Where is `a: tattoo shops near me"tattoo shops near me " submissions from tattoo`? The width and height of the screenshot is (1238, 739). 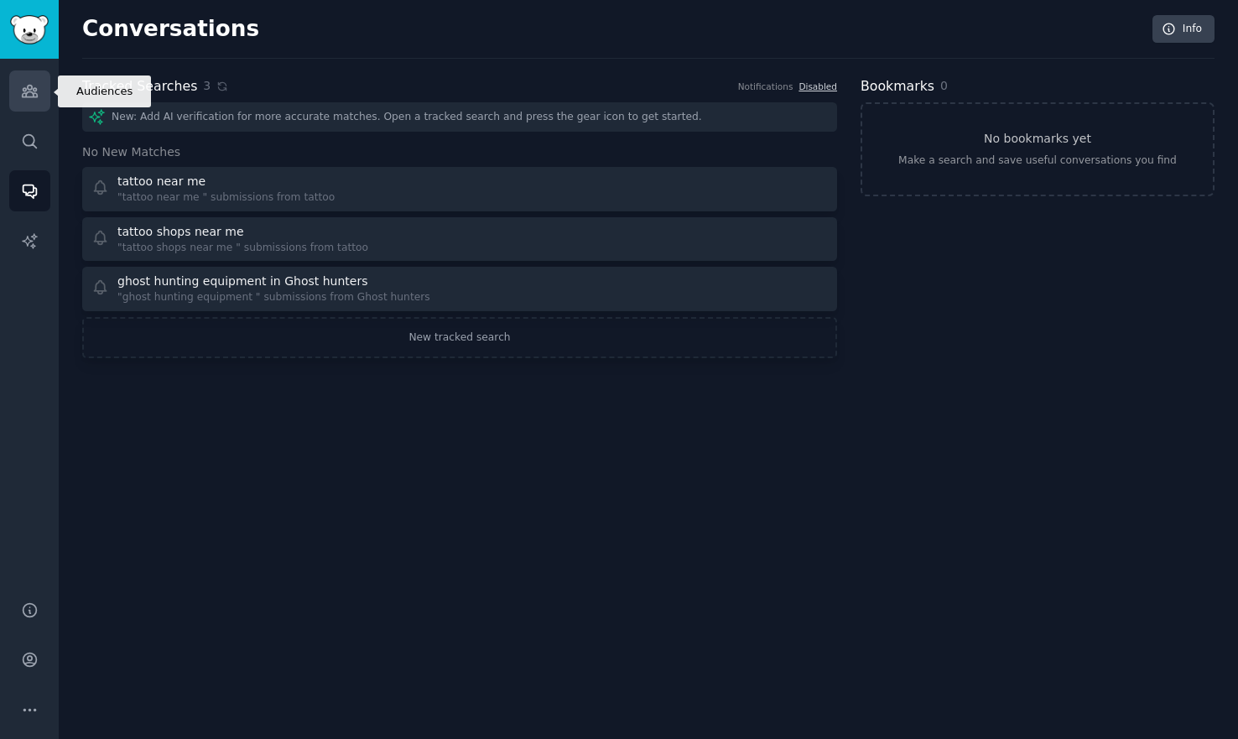
a: tattoo shops near me"tattoo shops near me " submissions from tattoo is located at coordinates (460, 239).